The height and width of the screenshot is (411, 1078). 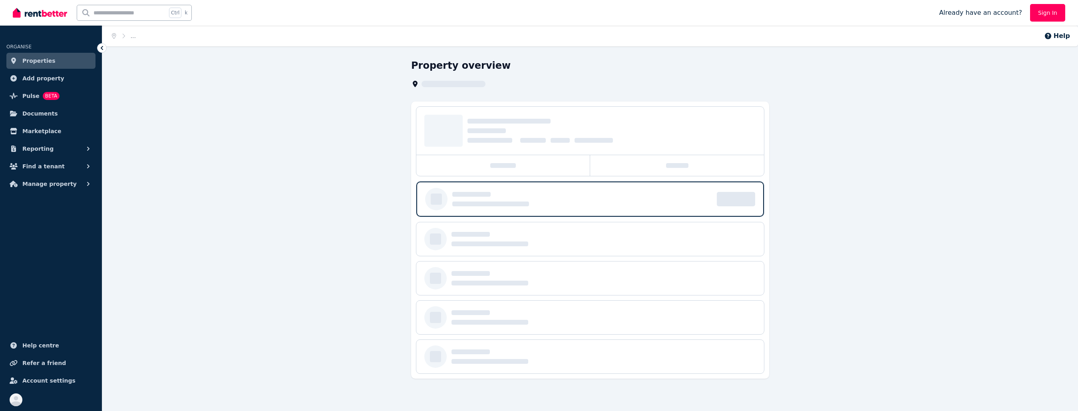 I want to click on a: Documents, so click(x=51, y=114).